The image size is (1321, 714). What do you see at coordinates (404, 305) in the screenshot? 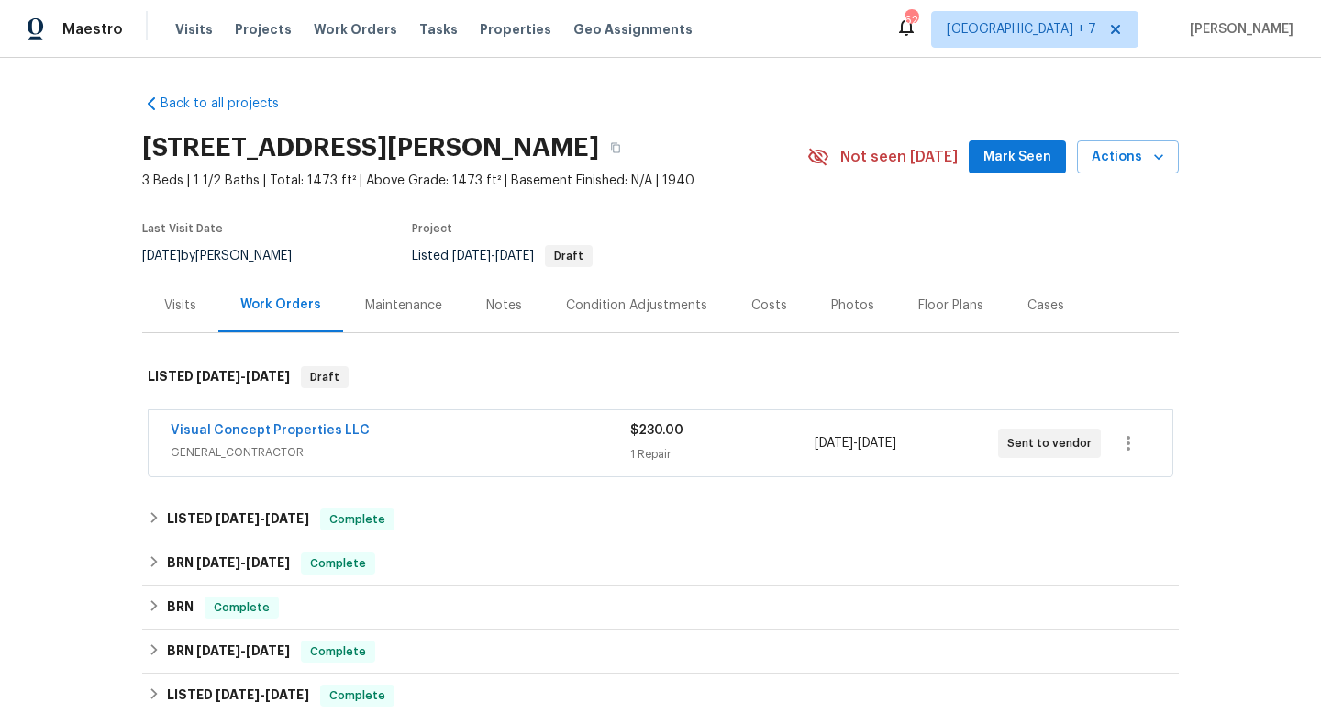
I see `div: Maintenance` at bounding box center [404, 305].